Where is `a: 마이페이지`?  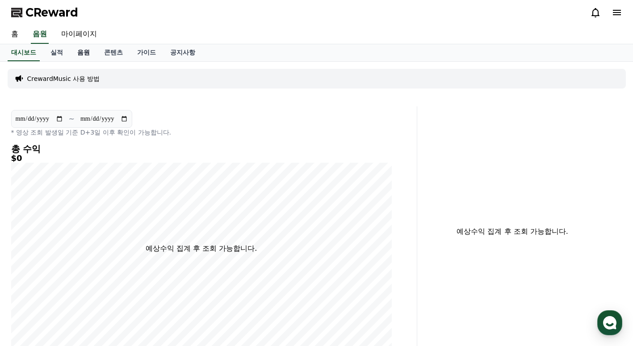
a: 마이페이지 is located at coordinates (79, 34).